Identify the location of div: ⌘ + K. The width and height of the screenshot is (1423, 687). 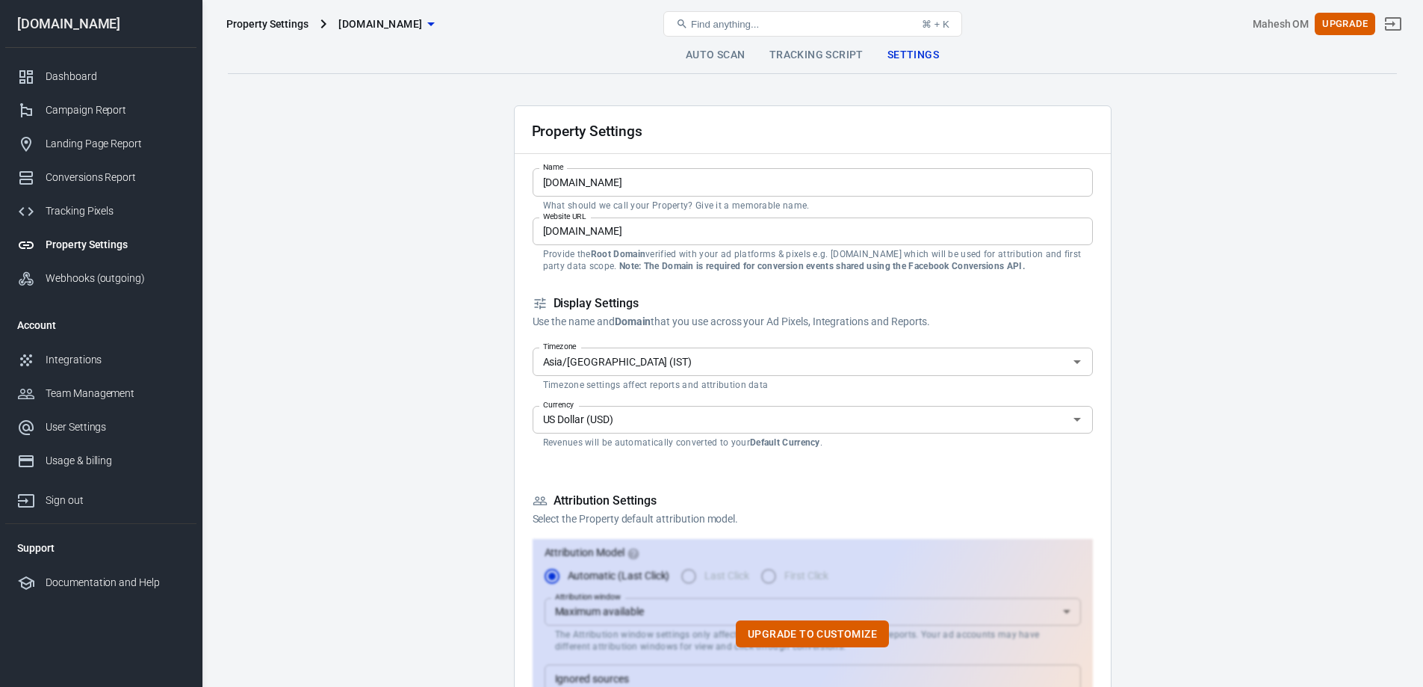
(935, 24).